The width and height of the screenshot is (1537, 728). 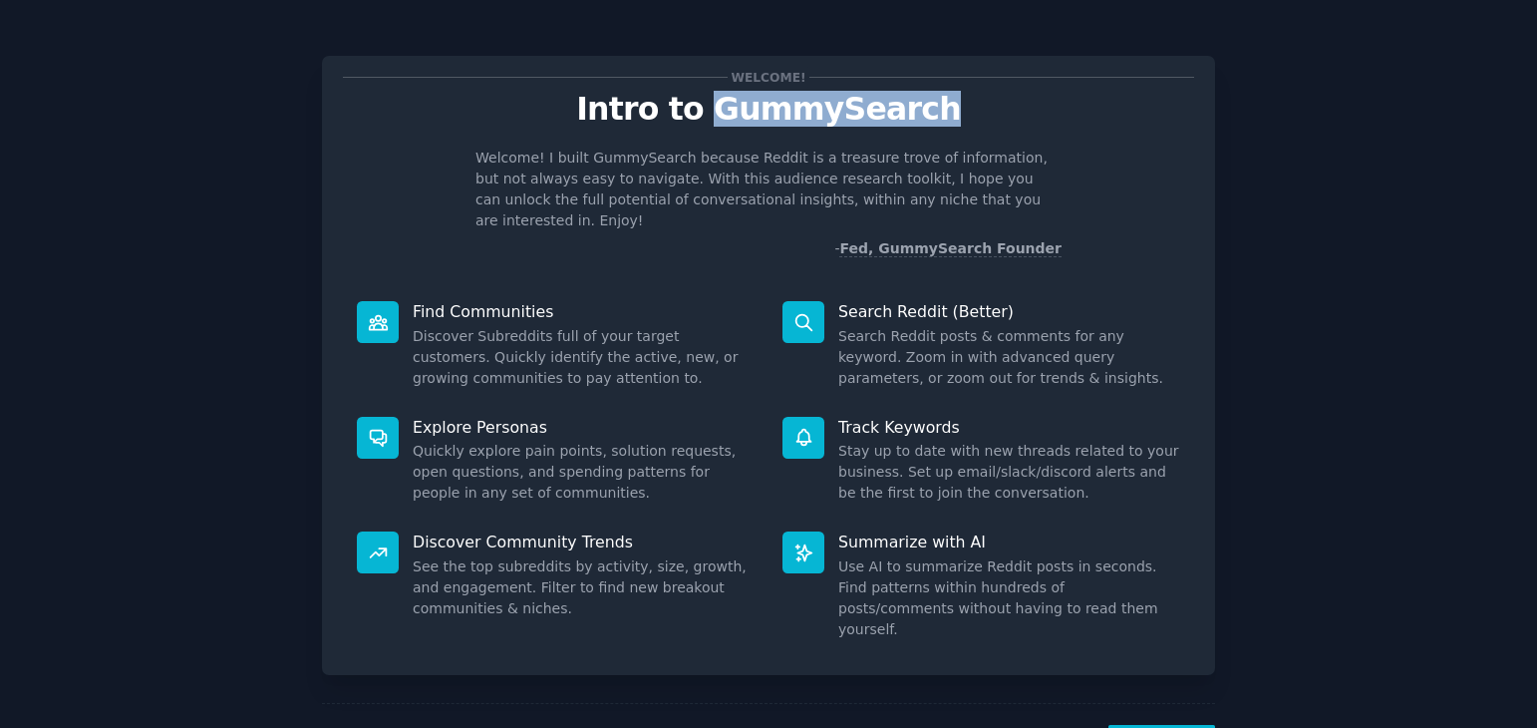 What do you see at coordinates (583, 427) in the screenshot?
I see `p: Explore Personas` at bounding box center [583, 427].